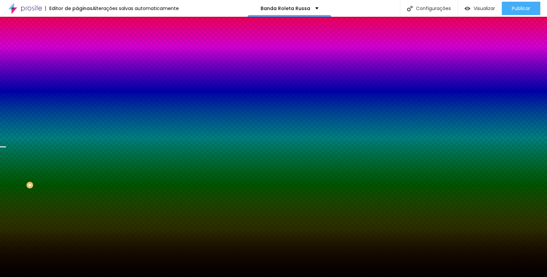 The image size is (547, 277). Describe the element at coordinates (485, 8) in the screenshot. I see `font: Visualizar` at that location.